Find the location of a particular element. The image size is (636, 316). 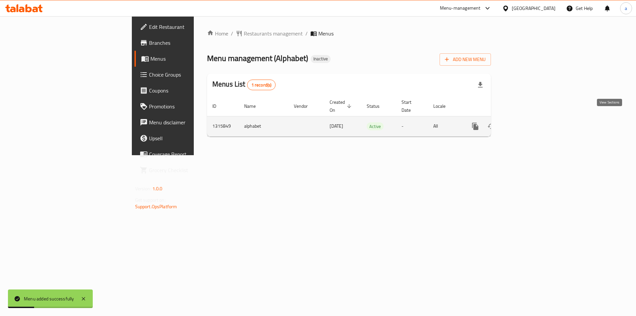

nav: breadcrumb is located at coordinates (349, 33).